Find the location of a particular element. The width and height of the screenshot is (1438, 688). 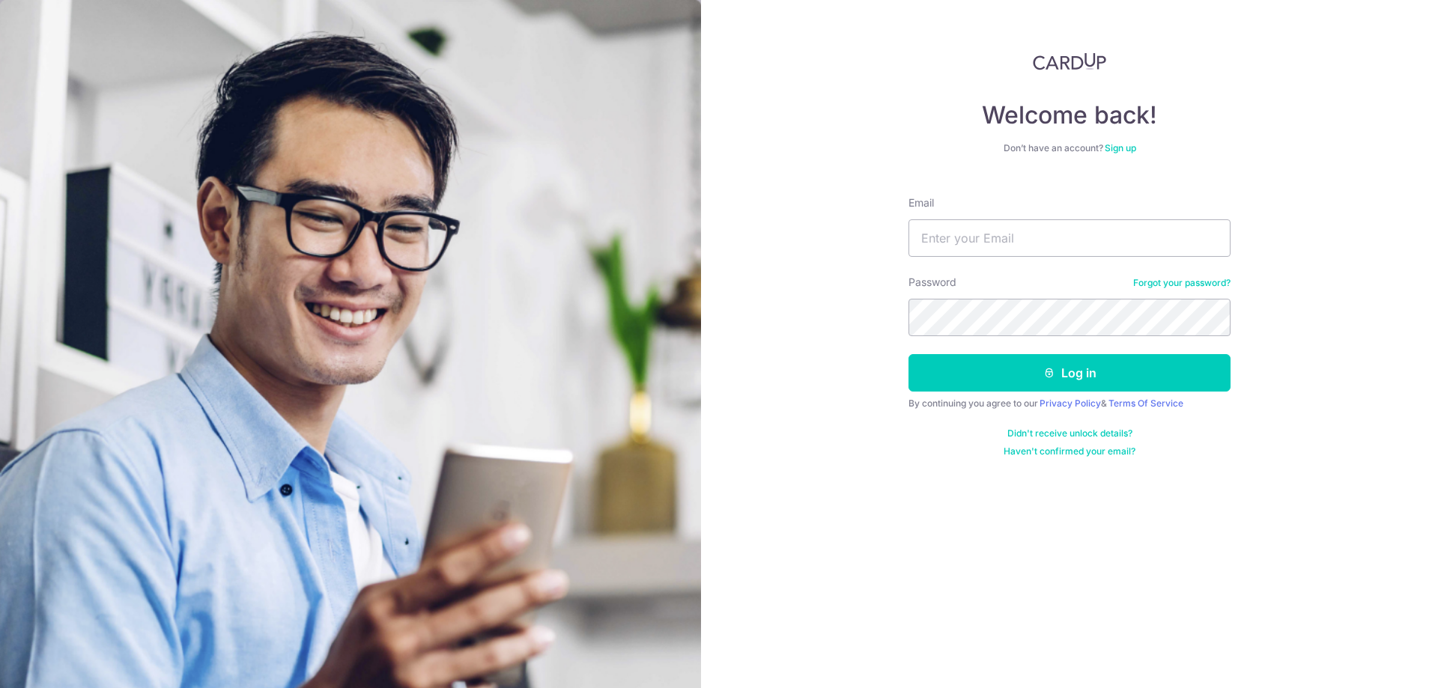

div: By continuing you agree to our & is located at coordinates (1069, 404).